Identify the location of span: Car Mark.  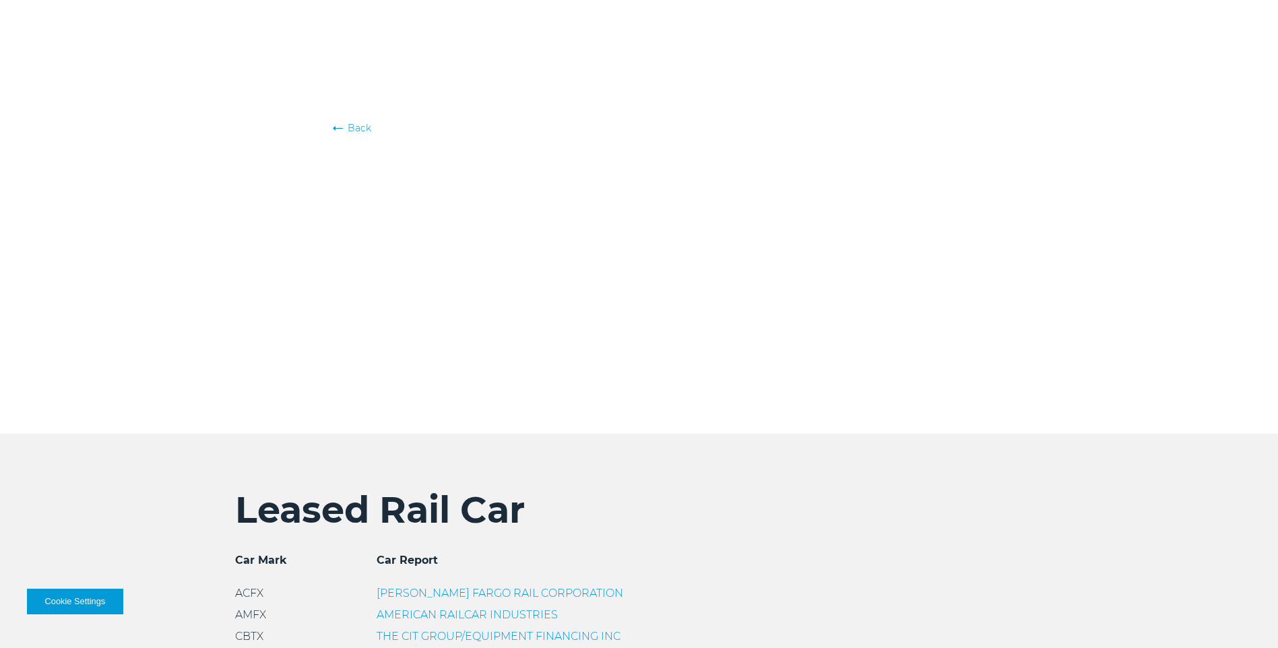
(261, 560).